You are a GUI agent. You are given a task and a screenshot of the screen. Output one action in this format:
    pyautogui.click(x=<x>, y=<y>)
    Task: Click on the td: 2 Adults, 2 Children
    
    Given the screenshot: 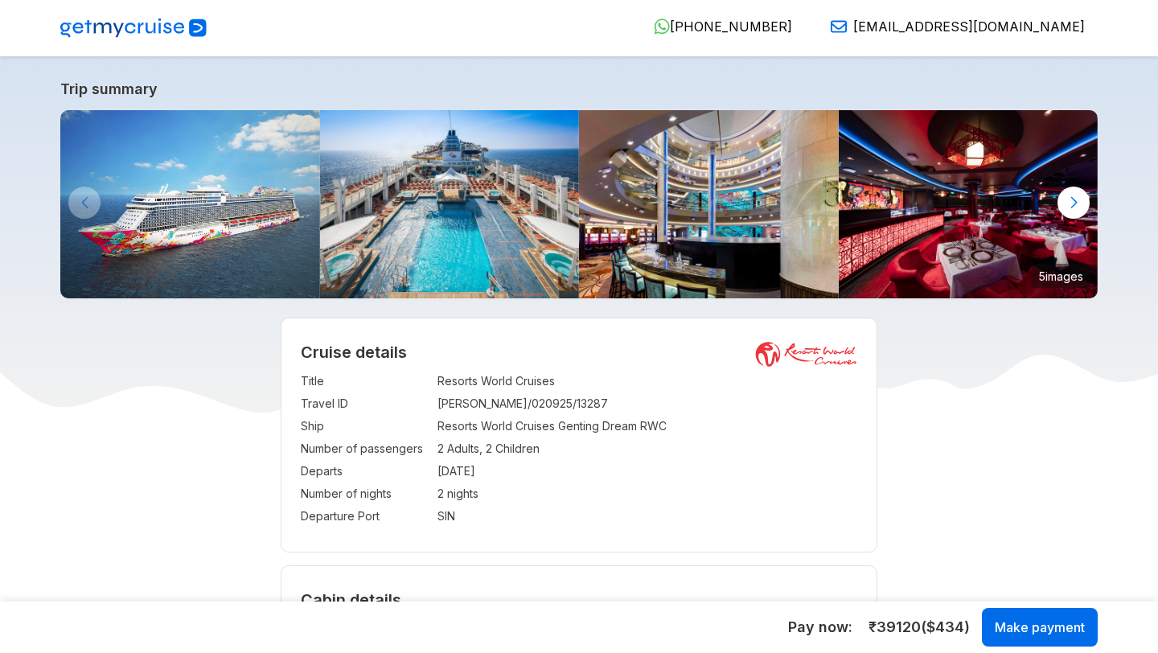 What is the action you would take?
    pyautogui.click(x=647, y=449)
    